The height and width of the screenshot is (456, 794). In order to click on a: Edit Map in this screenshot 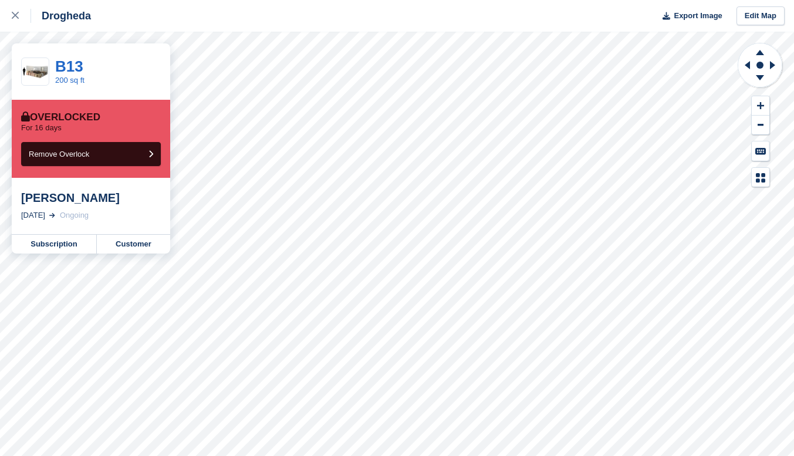, I will do `click(761, 16)`.